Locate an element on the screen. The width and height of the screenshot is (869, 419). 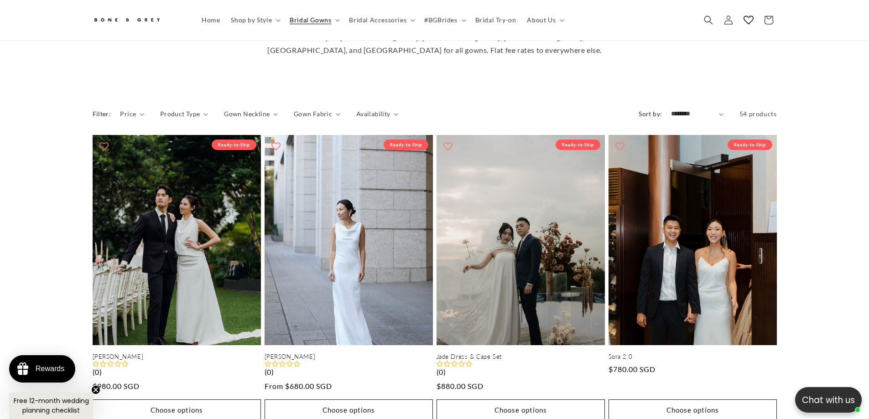
summary: Price is located at coordinates (132, 114).